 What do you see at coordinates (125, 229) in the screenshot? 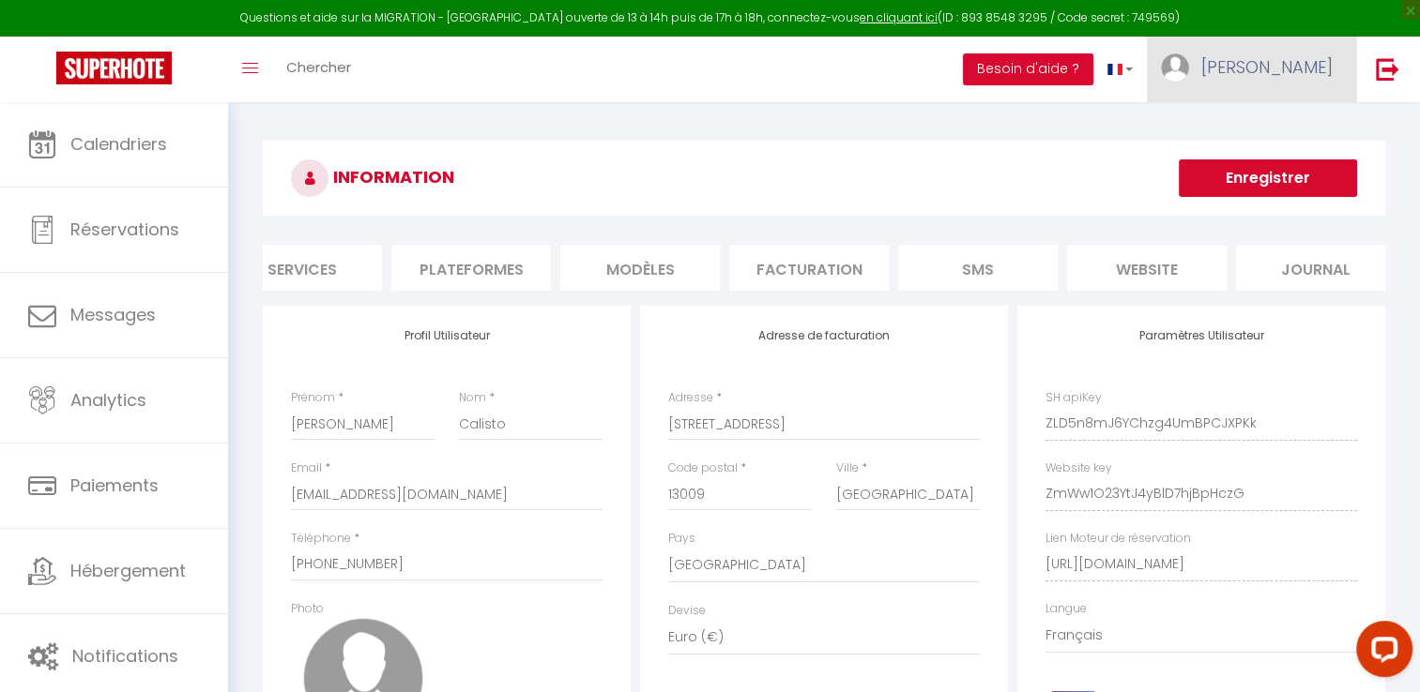
I see `span: Réservations` at bounding box center [125, 229].